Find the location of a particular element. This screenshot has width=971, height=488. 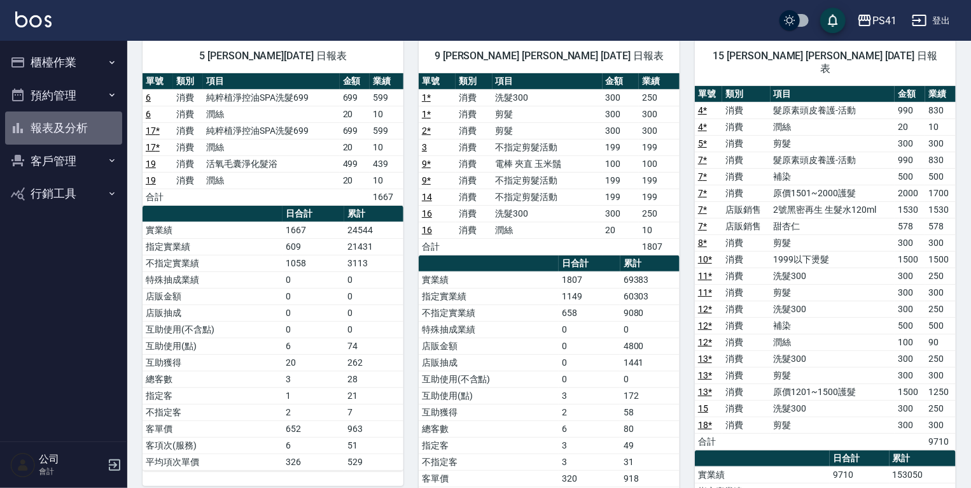

th: 日合計 is located at coordinates (860, 458).